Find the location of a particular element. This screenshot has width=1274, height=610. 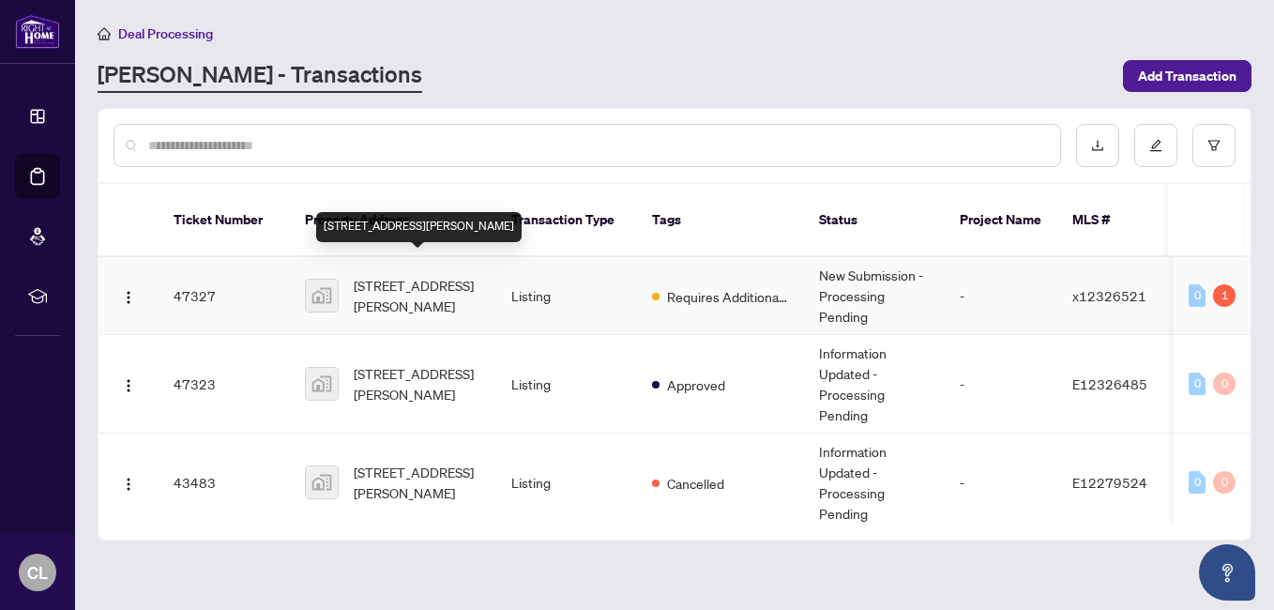

th: Ticket Number is located at coordinates (224, 220).